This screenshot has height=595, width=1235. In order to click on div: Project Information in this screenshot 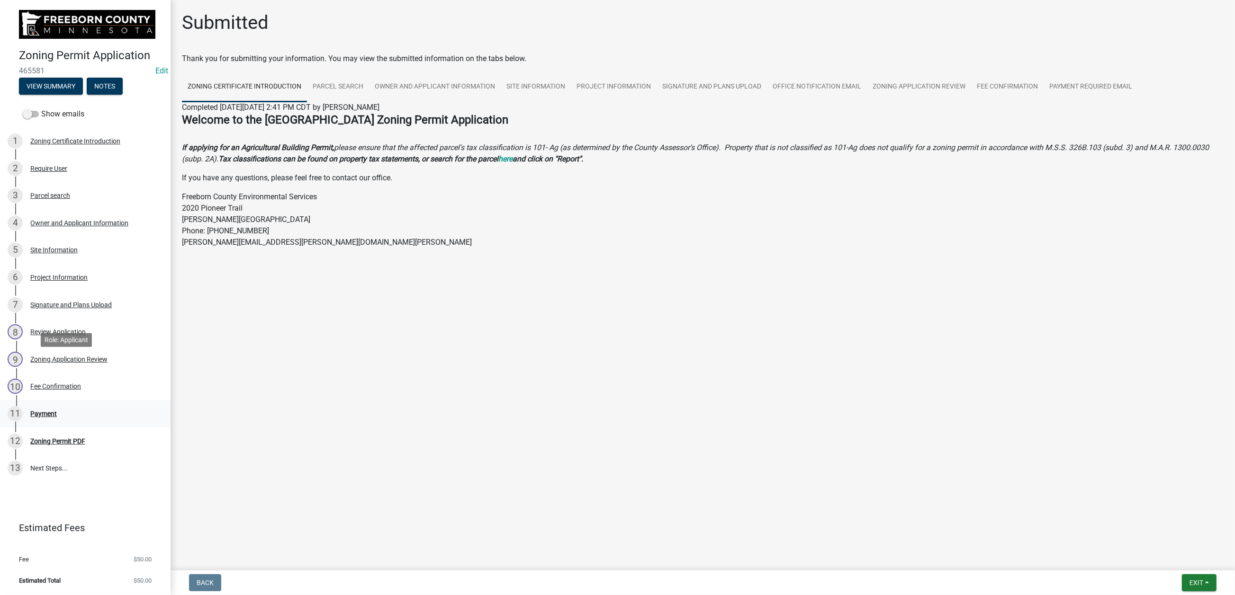, I will do `click(59, 278)`.